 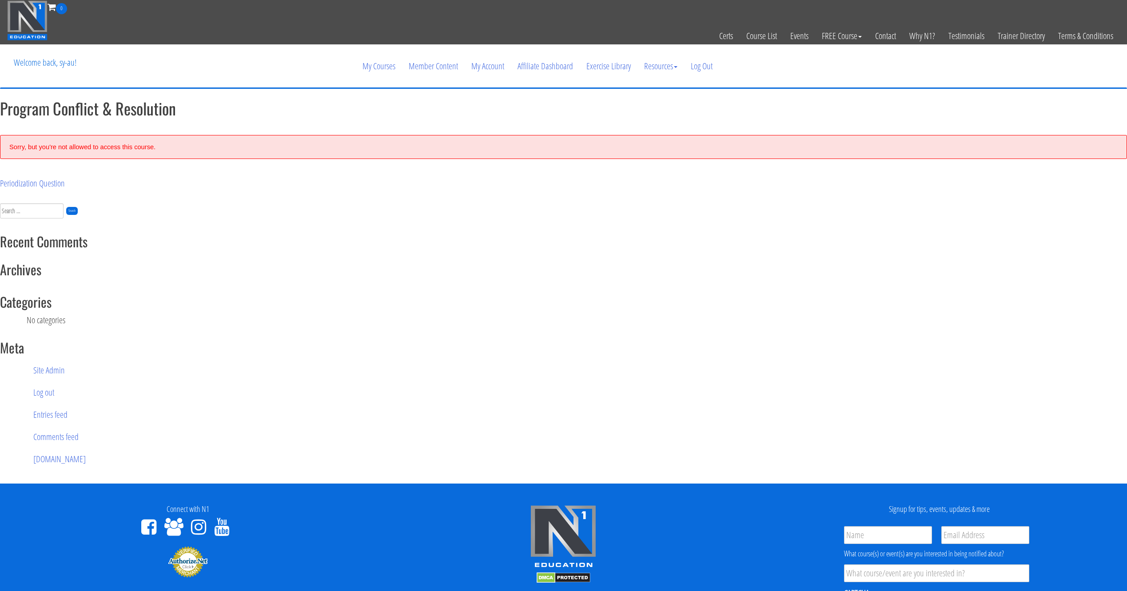 What do you see at coordinates (726, 36) in the screenshot?
I see `a: Certs` at bounding box center [726, 36].